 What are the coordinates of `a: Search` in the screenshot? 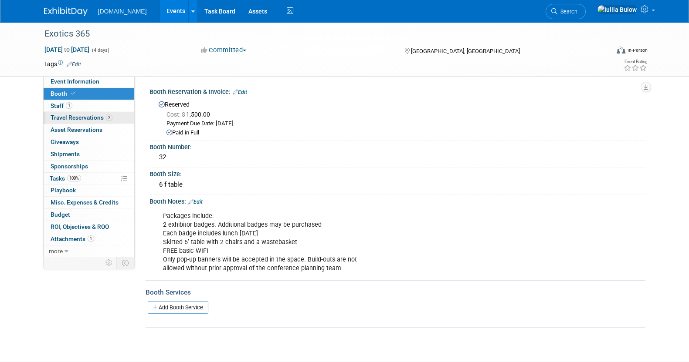 It's located at (565, 11).